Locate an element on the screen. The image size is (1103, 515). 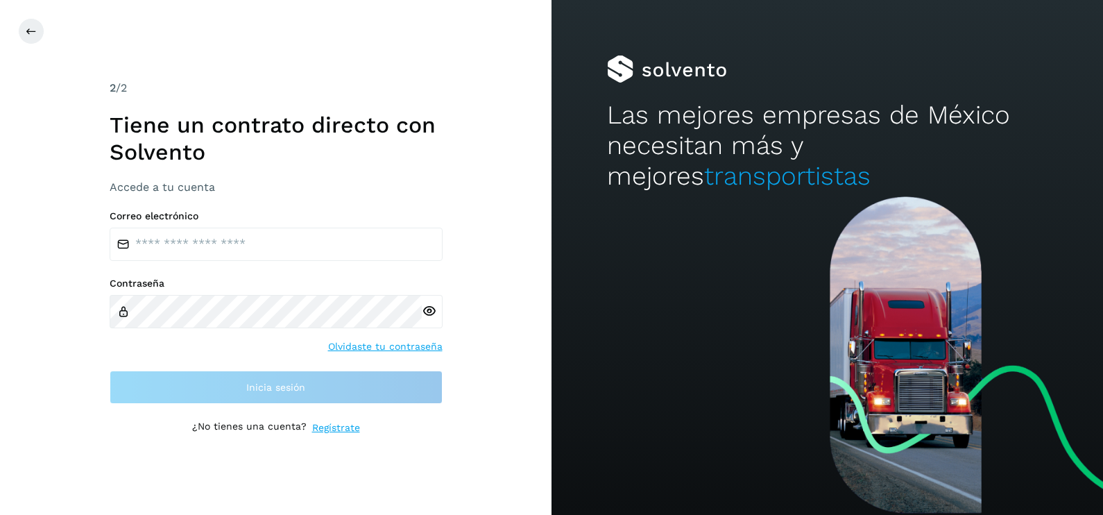
a: Olvidaste tu contraseña is located at coordinates (385, 346).